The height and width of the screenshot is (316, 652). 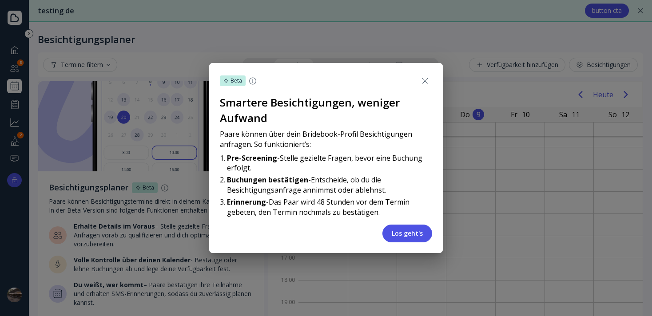 What do you see at coordinates (236, 81) in the screenshot?
I see `div: Beta` at bounding box center [236, 81].